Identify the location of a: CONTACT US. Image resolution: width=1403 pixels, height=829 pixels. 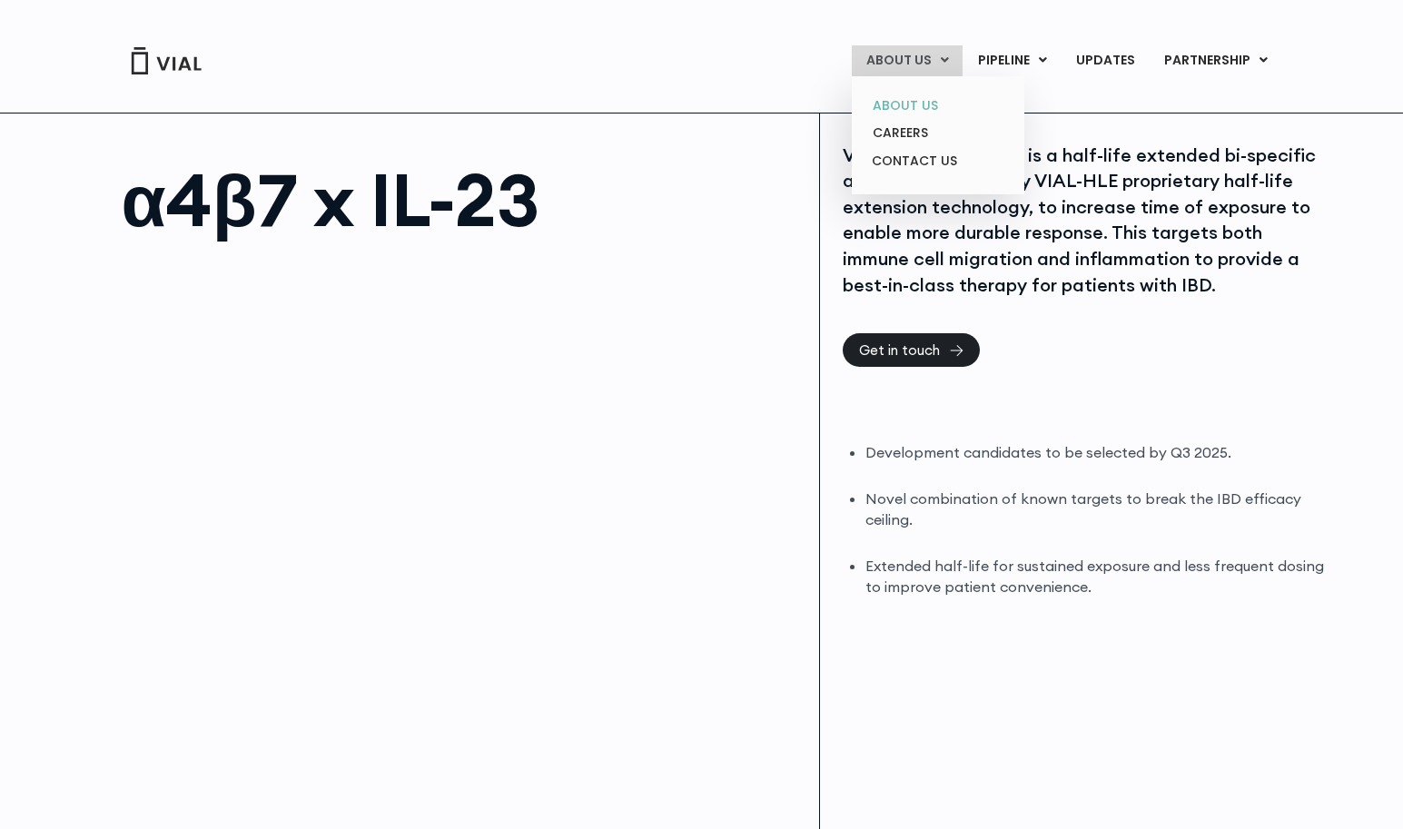
(937, 162).